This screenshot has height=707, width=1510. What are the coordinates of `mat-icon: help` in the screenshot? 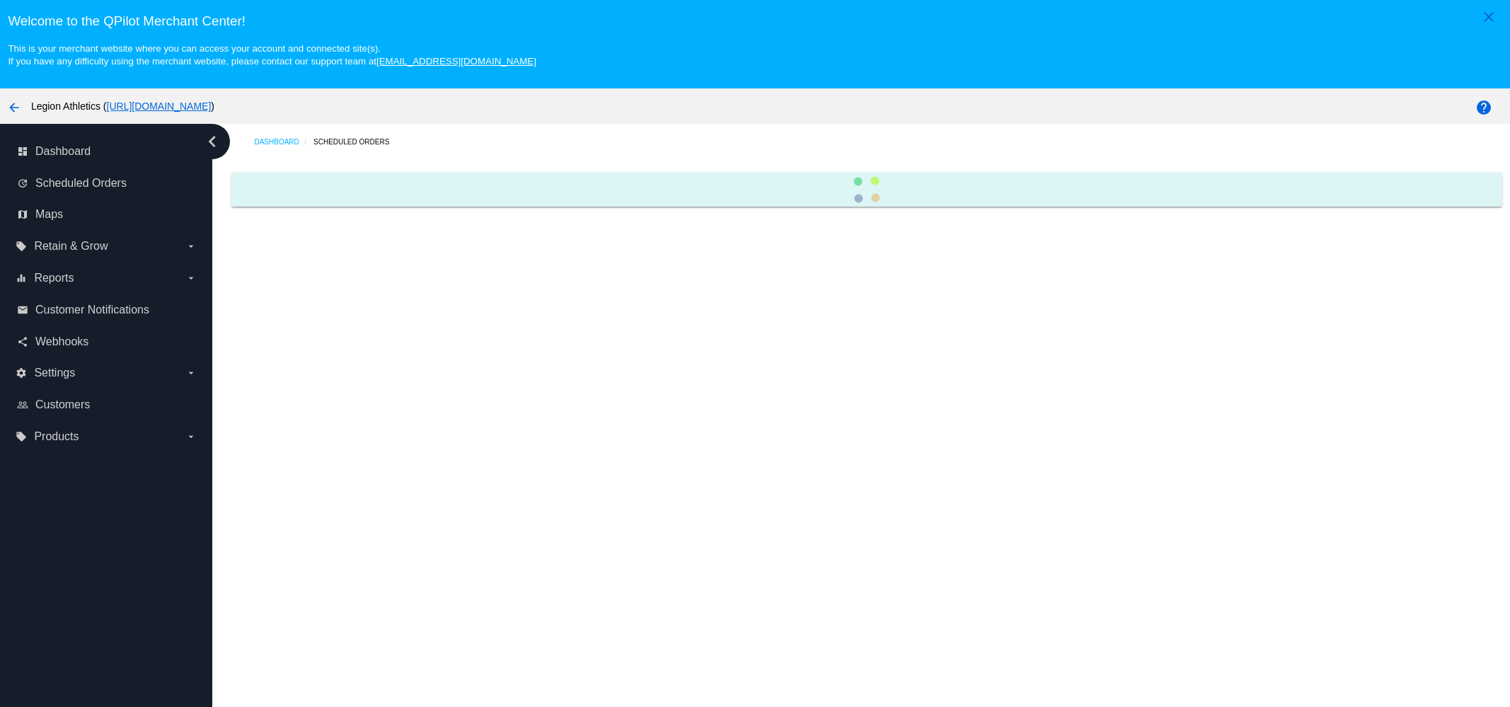 It's located at (1484, 108).